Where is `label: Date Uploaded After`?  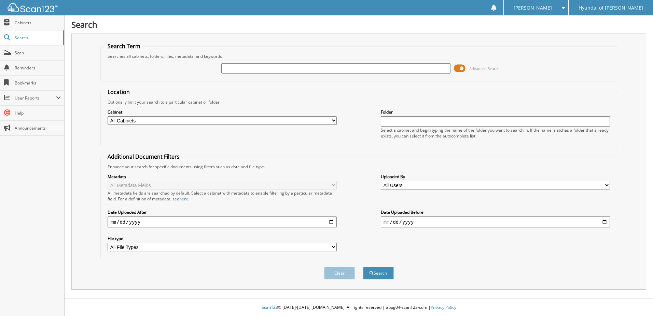 label: Date Uploaded After is located at coordinates (222, 212).